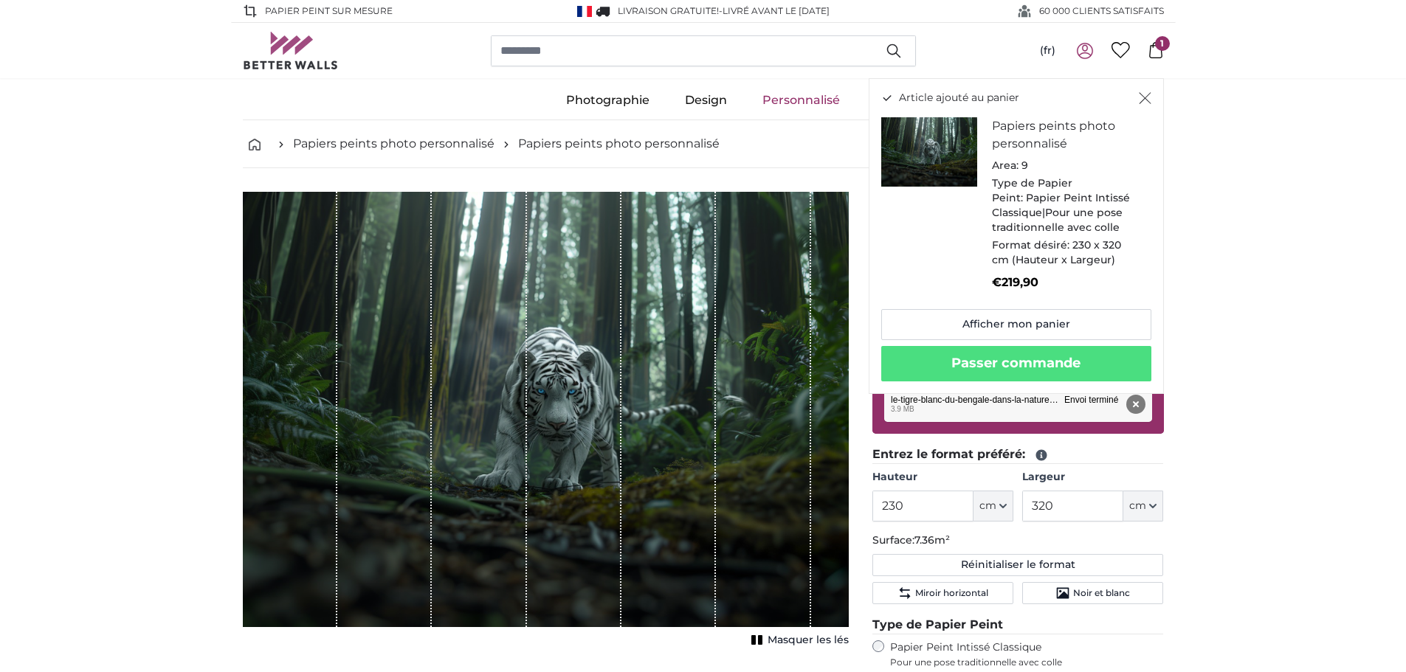 The height and width of the screenshot is (672, 1406). What do you see at coordinates (291, 50) in the screenshot?
I see `img: Betterwalls` at bounding box center [291, 50].